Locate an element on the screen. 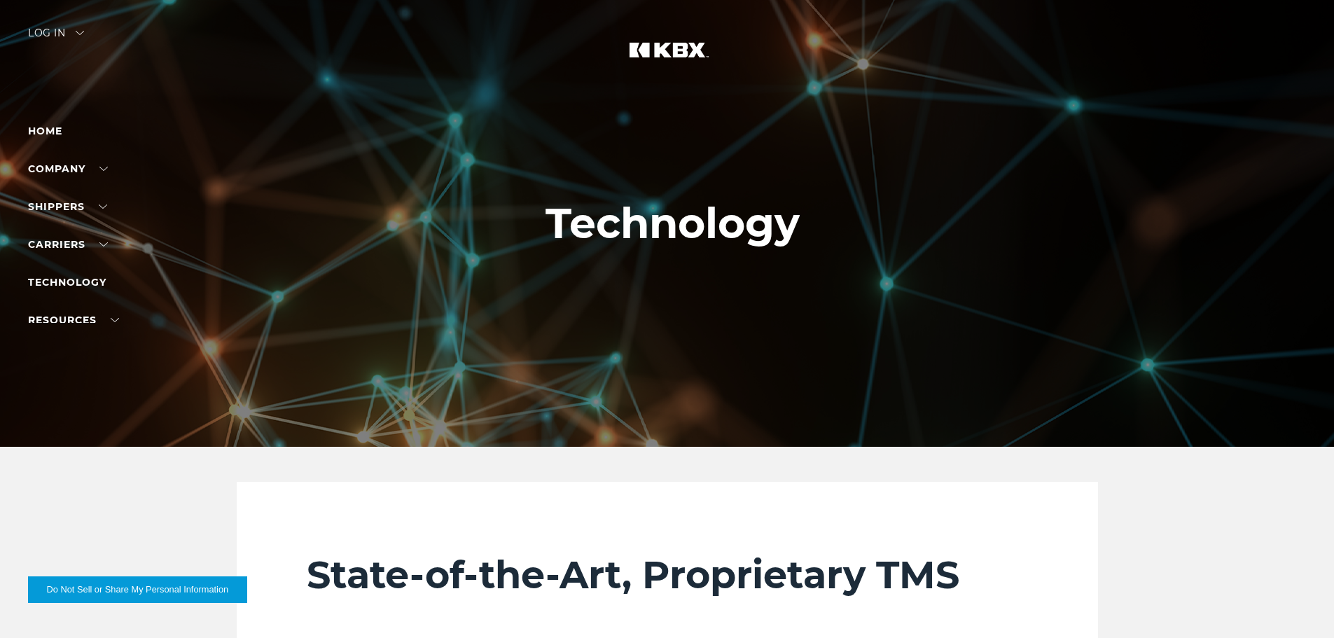 Image resolution: width=1334 pixels, height=638 pixels. a: RESOURCES is located at coordinates (74, 320).